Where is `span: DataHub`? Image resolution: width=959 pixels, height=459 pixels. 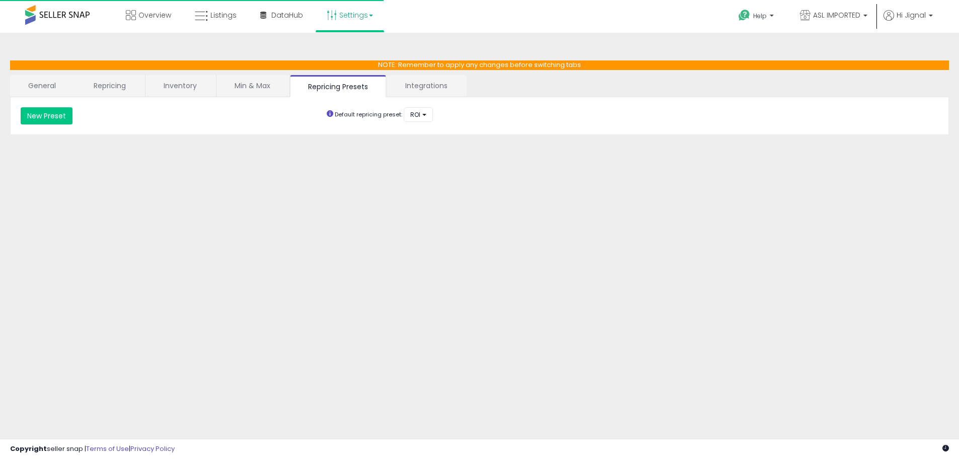 span: DataHub is located at coordinates (287, 15).